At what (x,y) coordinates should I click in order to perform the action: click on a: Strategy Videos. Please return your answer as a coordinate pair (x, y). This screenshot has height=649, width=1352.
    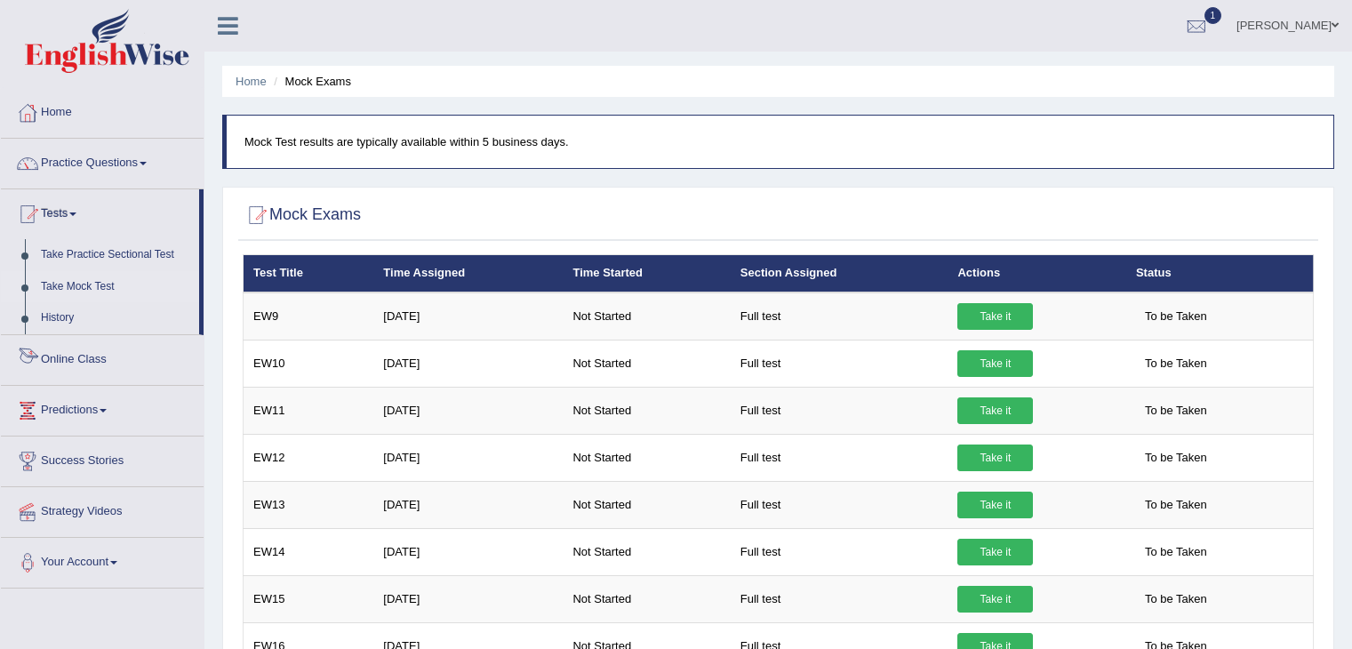
    Looking at the image, I should click on (102, 509).